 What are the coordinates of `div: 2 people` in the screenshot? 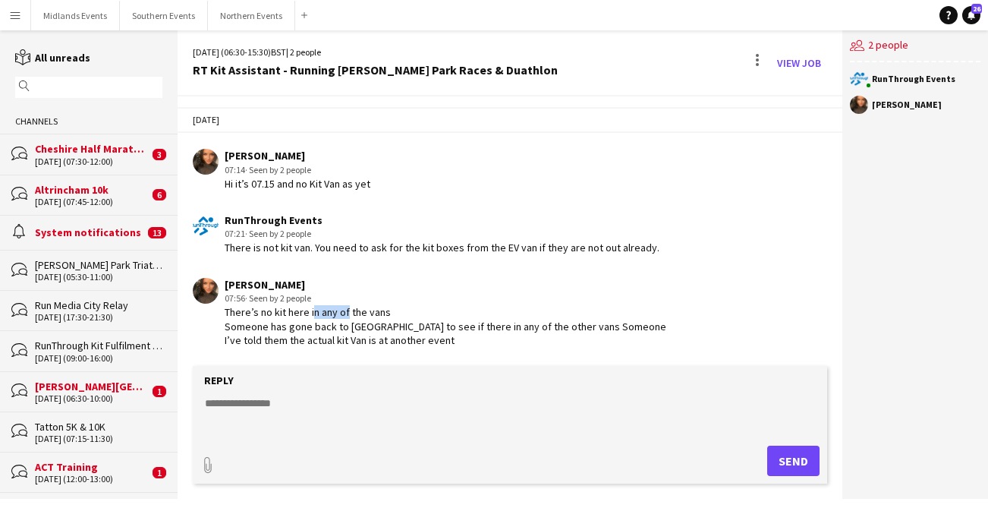 It's located at (915, 46).